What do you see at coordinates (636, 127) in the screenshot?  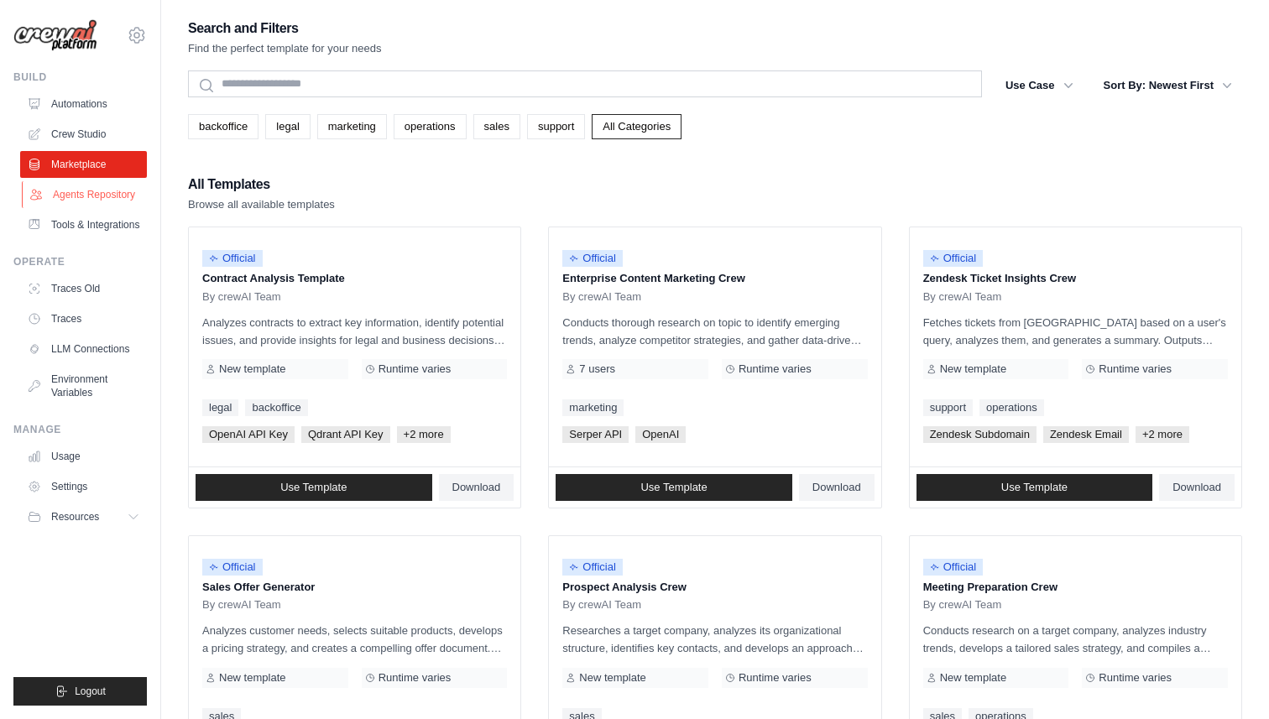 I see `a: All Categories` at bounding box center [636, 127].